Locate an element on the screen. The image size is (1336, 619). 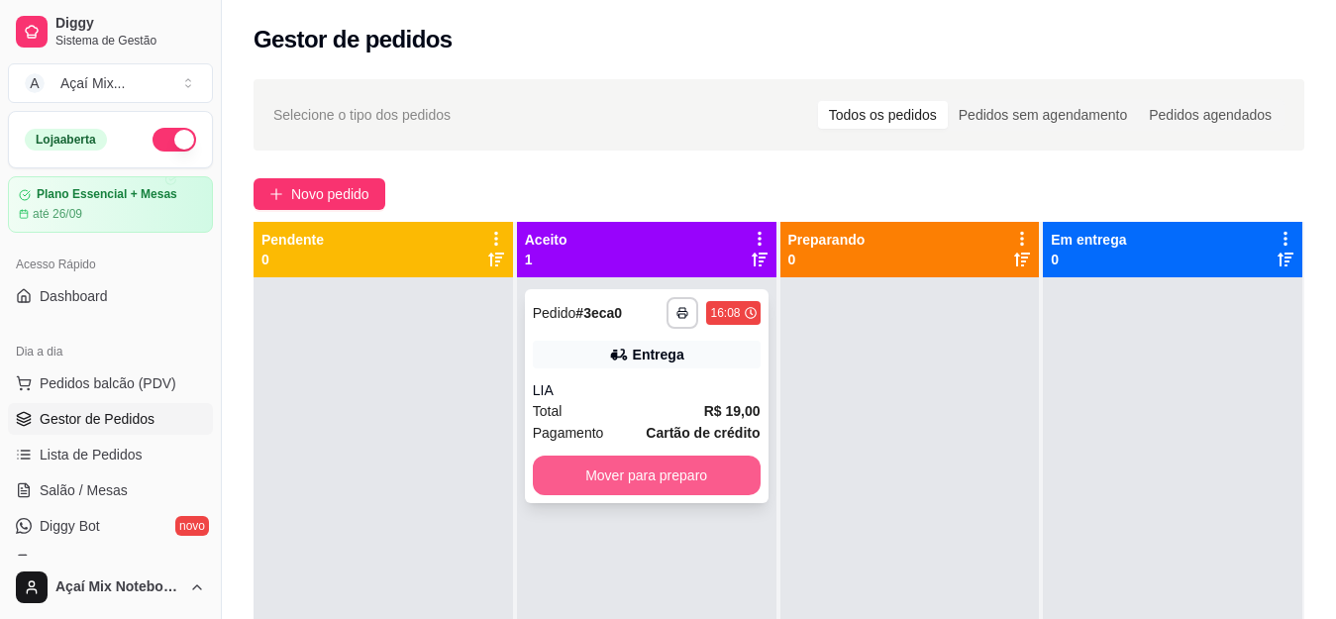
button: Açaí Mix Notebook novo is located at coordinates (110, 587).